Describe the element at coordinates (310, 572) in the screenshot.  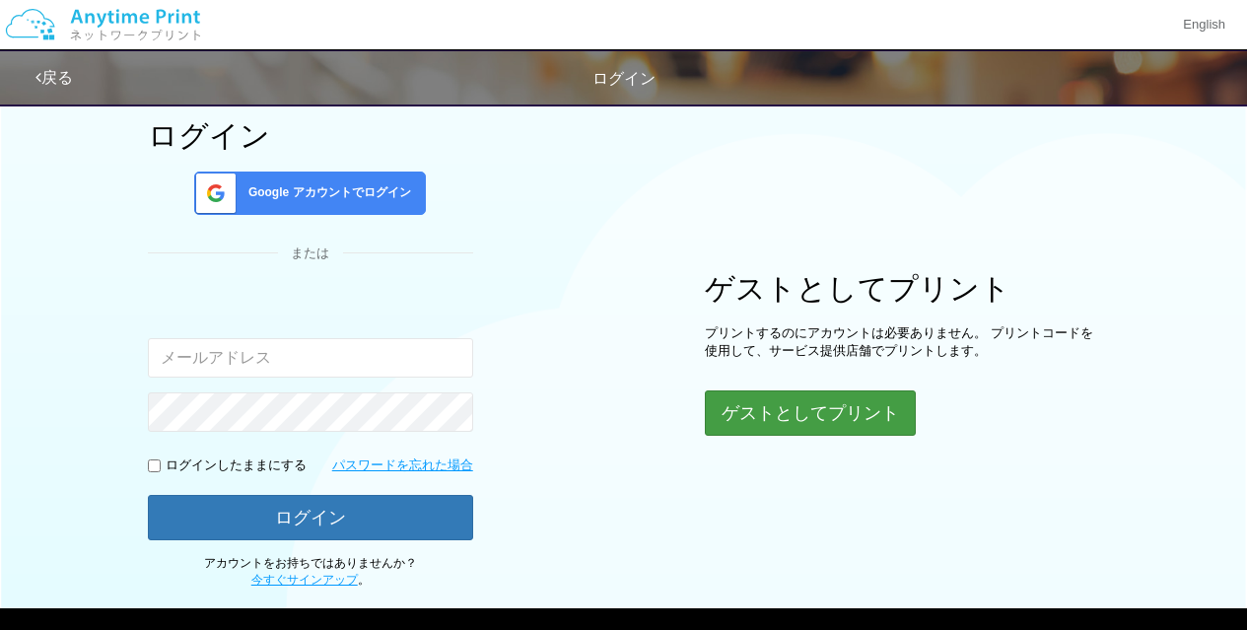
I see `p: アカウントをお持ちではありませんか？` at that location.